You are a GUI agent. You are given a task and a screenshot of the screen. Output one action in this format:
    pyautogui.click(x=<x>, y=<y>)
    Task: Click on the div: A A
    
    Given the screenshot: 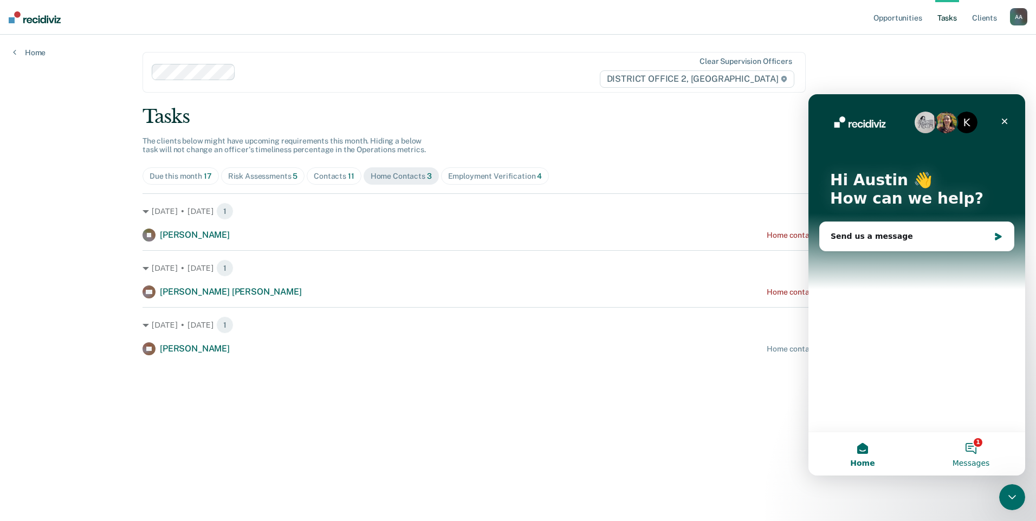 What is the action you would take?
    pyautogui.click(x=1019, y=17)
    